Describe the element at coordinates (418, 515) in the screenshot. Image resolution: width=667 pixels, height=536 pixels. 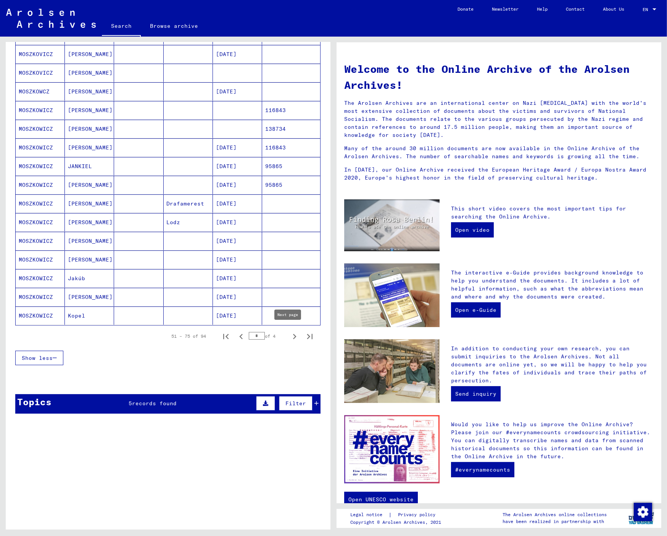
I see `a: Privacy policy` at that location.